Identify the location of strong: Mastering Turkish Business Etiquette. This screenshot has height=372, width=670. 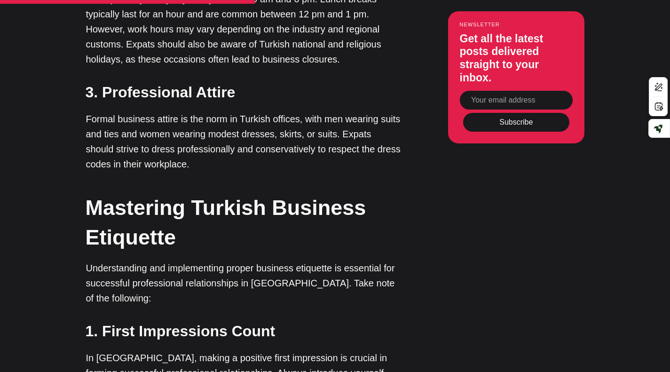
(226, 223).